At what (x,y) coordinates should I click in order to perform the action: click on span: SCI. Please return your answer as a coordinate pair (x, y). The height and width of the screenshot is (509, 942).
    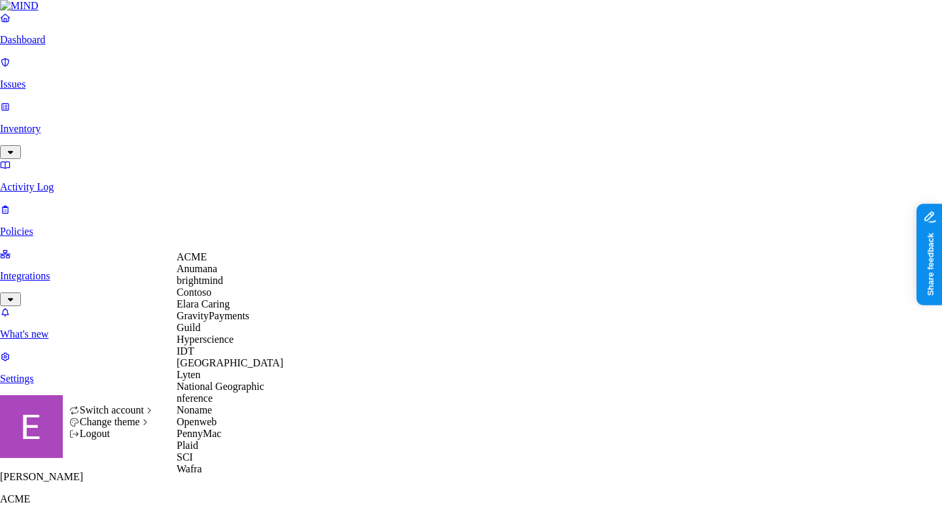
    Looking at the image, I should click on (184, 457).